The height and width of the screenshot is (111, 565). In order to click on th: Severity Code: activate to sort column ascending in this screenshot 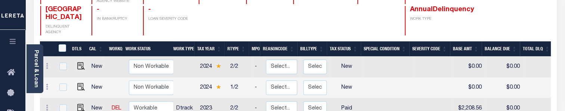, I will do `click(430, 49)`.